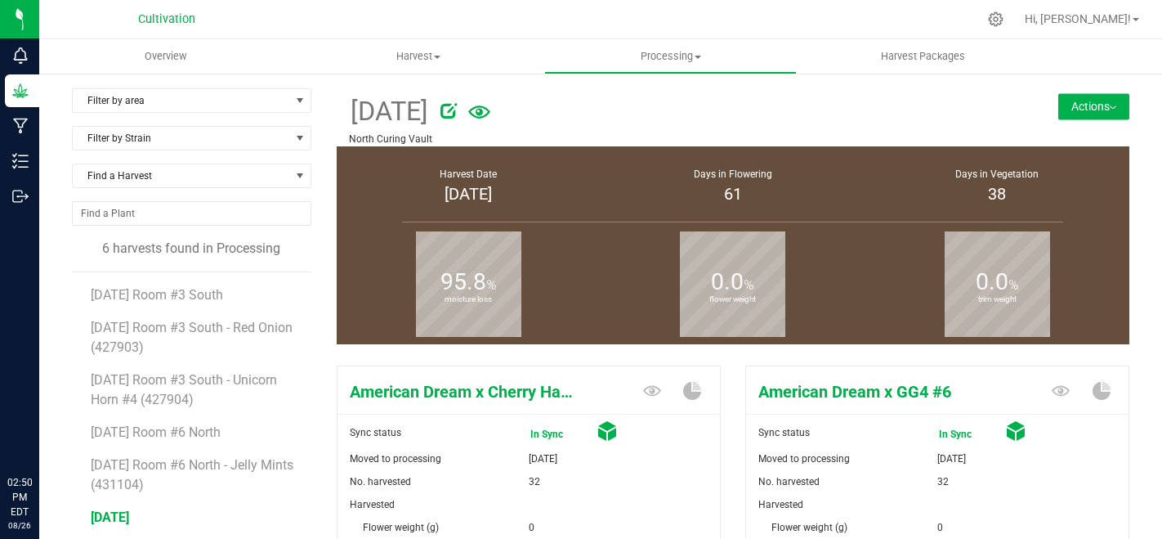 The image size is (1162, 539). What do you see at coordinates (996, 174) in the screenshot?
I see `div: Days in Vegetation` at bounding box center [996, 174].